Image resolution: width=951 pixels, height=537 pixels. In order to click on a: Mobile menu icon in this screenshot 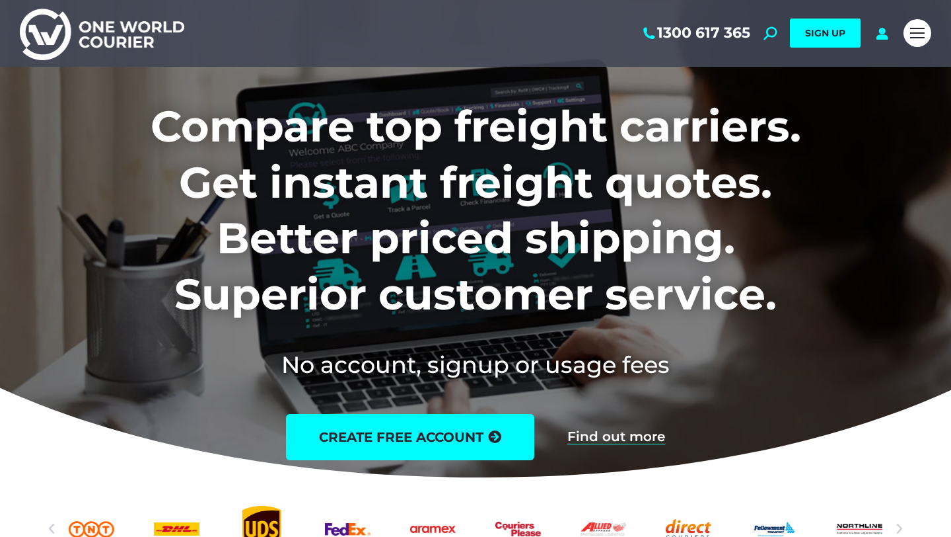, I will do `click(918, 33)`.